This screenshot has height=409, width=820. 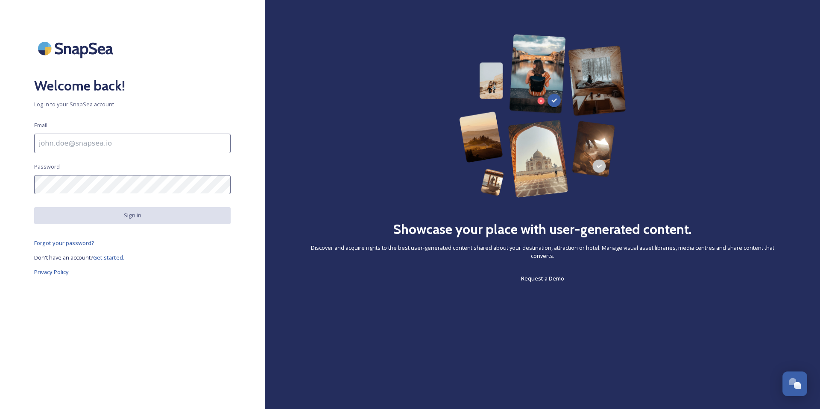 What do you see at coordinates (543, 279) in the screenshot?
I see `span: Request a Demo` at bounding box center [543, 279].